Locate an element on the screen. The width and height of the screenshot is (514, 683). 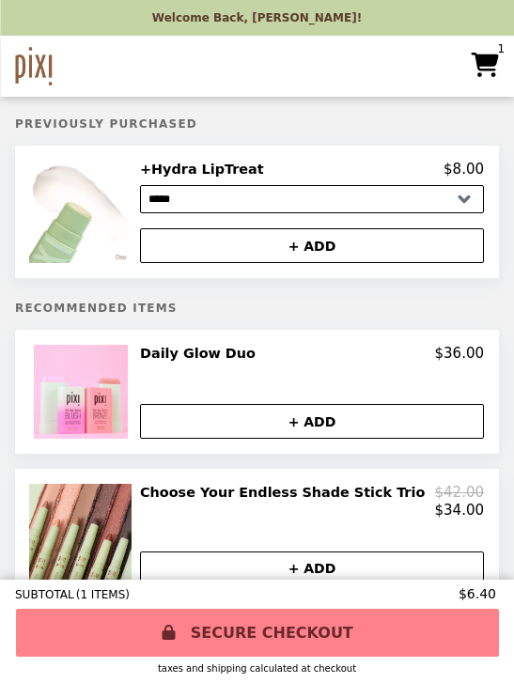
span: 1 is located at coordinates (501, 49).